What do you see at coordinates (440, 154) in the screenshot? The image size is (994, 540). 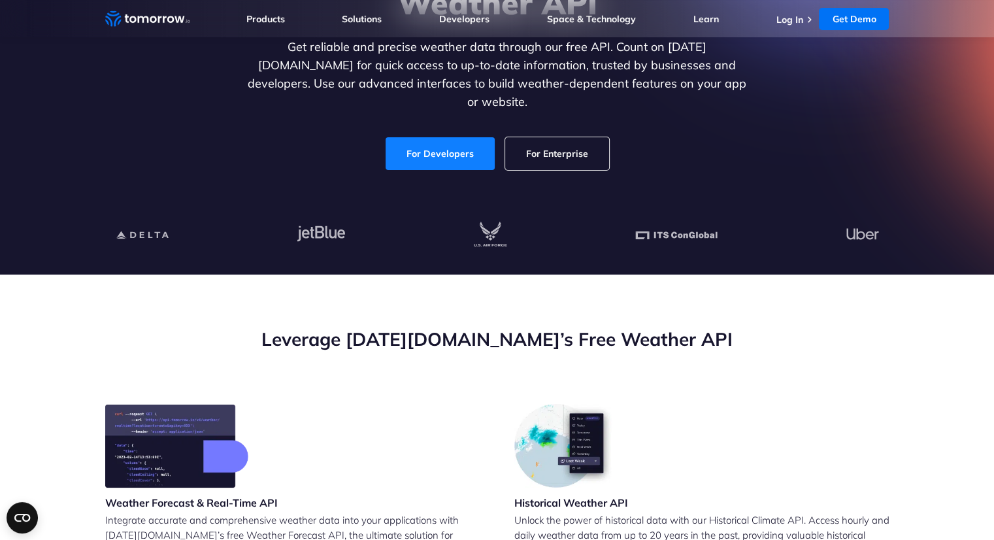 I see `a: For Developers` at bounding box center [440, 154].